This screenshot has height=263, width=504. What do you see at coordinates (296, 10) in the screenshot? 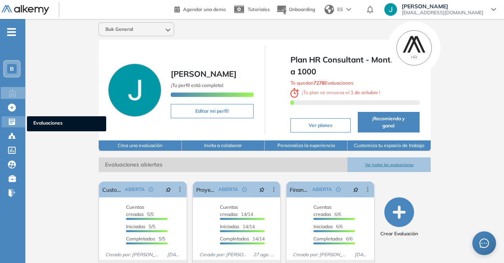
I see `button: Onboarding` at bounding box center [296, 10].